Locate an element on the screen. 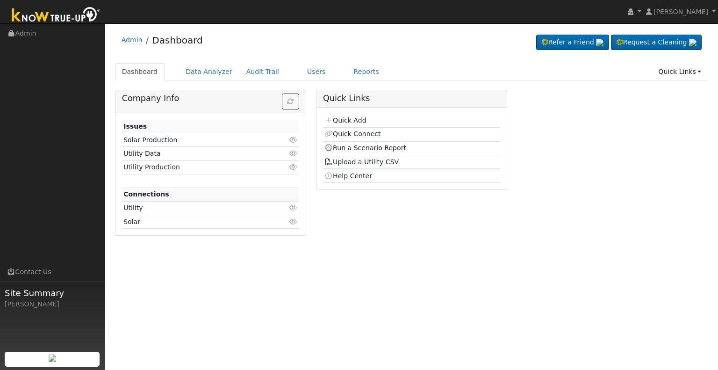 This screenshot has height=370, width=718. h5: Quick Links is located at coordinates (412, 98).